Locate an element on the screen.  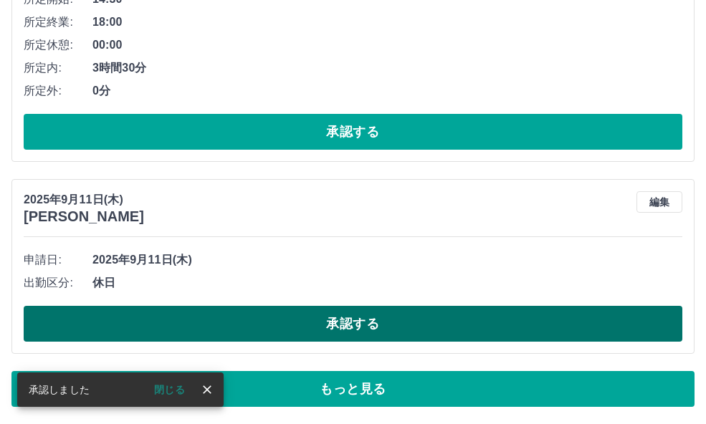
span: 0分 is located at coordinates (387, 91).